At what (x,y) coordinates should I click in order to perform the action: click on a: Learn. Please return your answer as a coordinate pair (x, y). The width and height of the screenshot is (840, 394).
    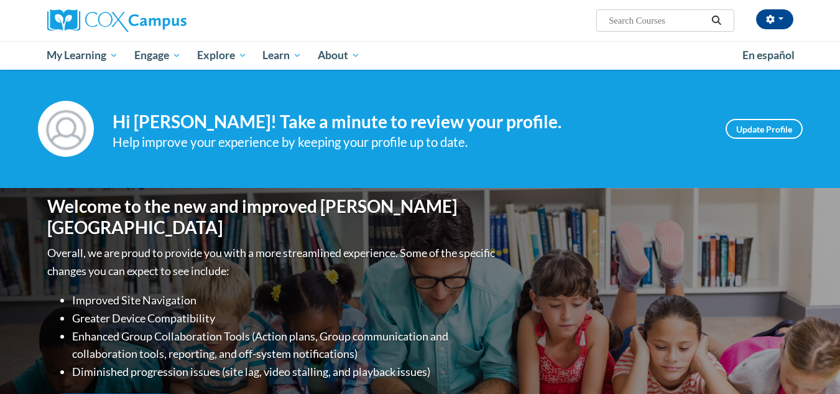
    Looking at the image, I should click on (282, 55).